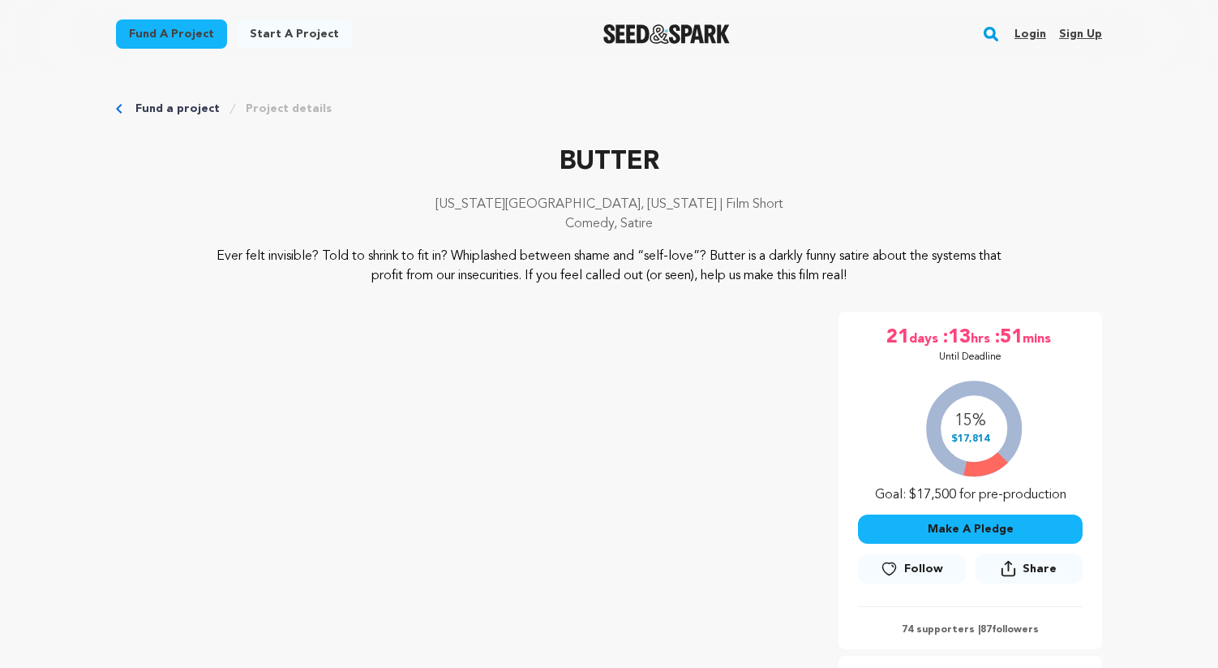 The height and width of the screenshot is (668, 1218). I want to click on span: 87, so click(986, 630).